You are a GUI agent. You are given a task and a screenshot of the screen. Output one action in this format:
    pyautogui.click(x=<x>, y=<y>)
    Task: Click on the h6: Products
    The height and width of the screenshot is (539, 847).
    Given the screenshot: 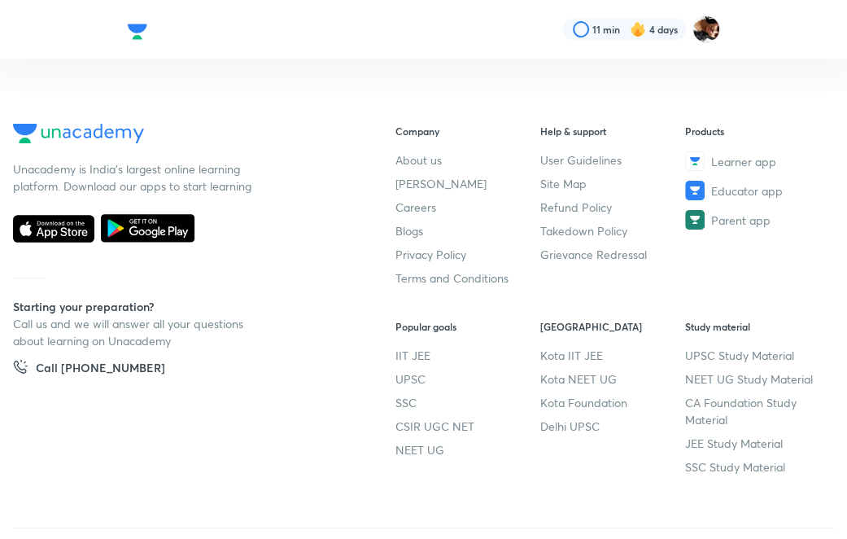 What is the action you would take?
    pyautogui.click(x=758, y=131)
    